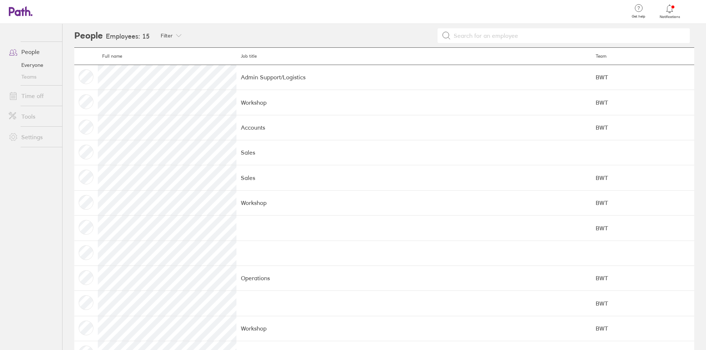 This screenshot has height=350, width=706. Describe the element at coordinates (414, 128) in the screenshot. I see `td: Accounts` at that location.